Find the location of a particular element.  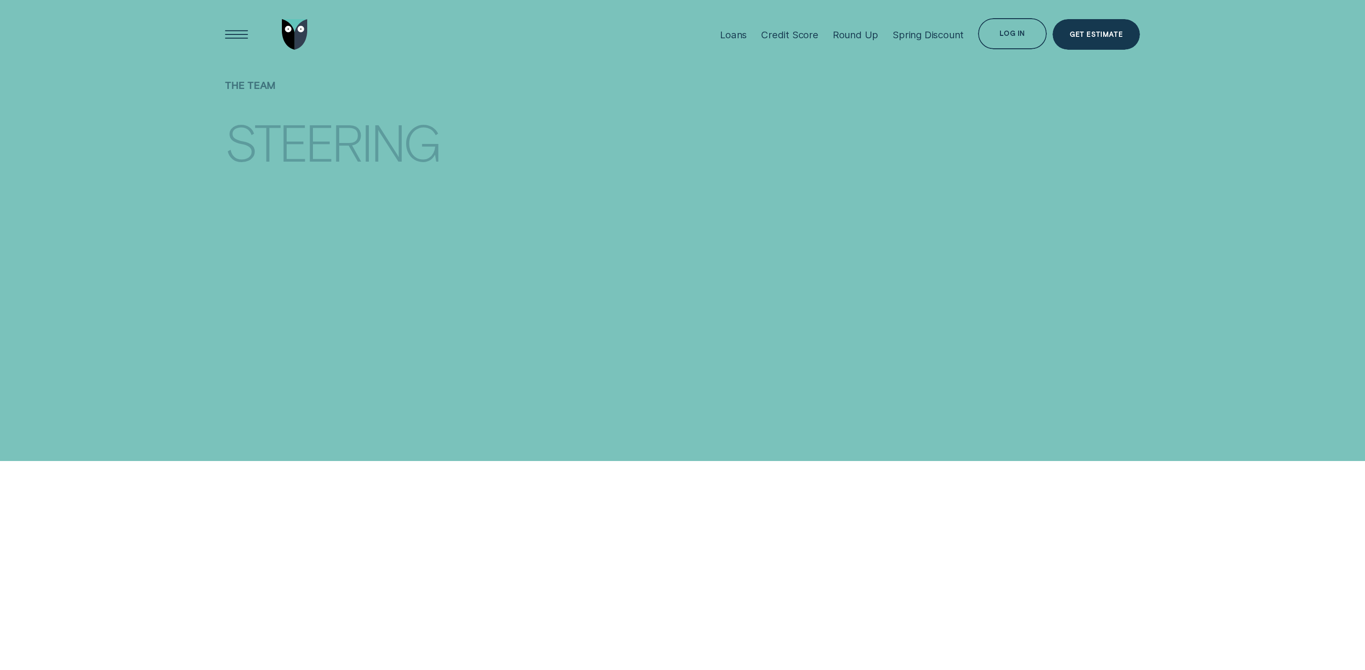

button: Open Menu is located at coordinates (237, 34).